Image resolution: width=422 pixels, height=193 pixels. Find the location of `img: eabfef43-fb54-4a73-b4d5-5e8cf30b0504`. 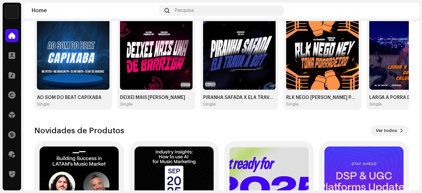

img: eabfef43-fb54-4a73-b4d5-5e8cf30b0504 is located at coordinates (73, 53).